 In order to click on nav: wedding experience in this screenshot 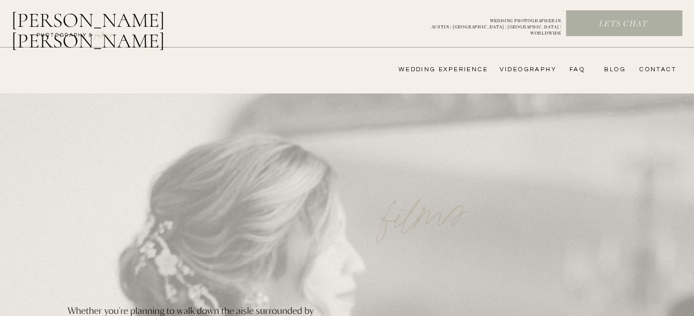, I will do `click(436, 70)`.